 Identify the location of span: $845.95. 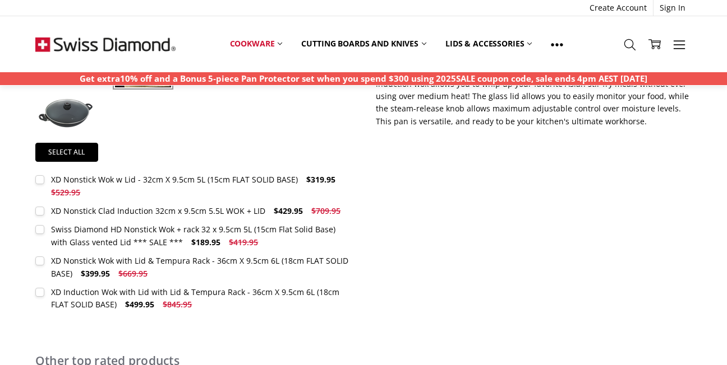
(177, 304).